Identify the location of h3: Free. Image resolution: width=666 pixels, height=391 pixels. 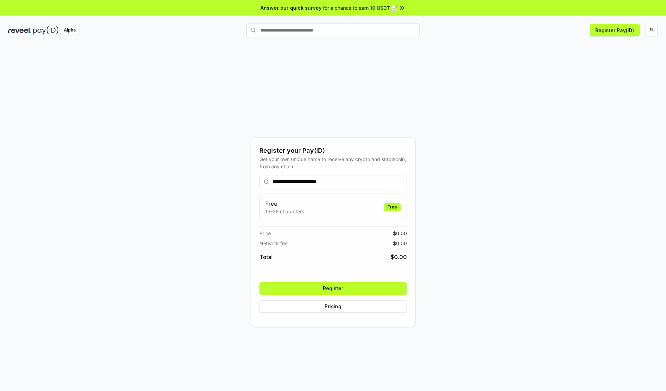
(285, 204).